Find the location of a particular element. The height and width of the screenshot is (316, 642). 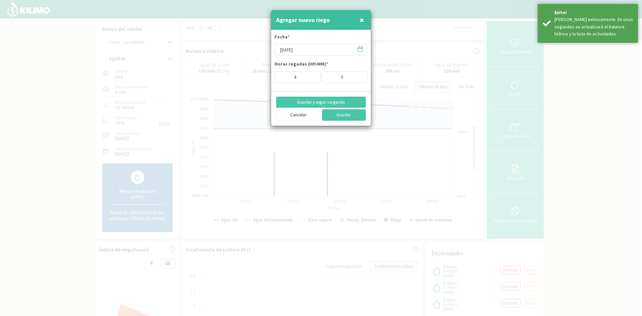

label: Horas regadas (HH:MM) is located at coordinates (301, 65).